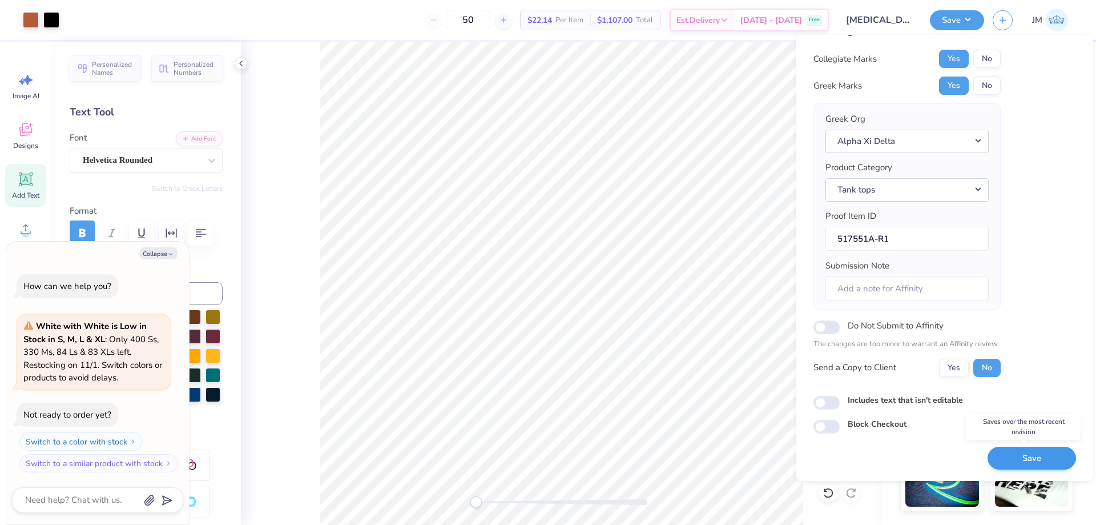  What do you see at coordinates (814, 20) in the screenshot?
I see `span: Free` at bounding box center [814, 20].